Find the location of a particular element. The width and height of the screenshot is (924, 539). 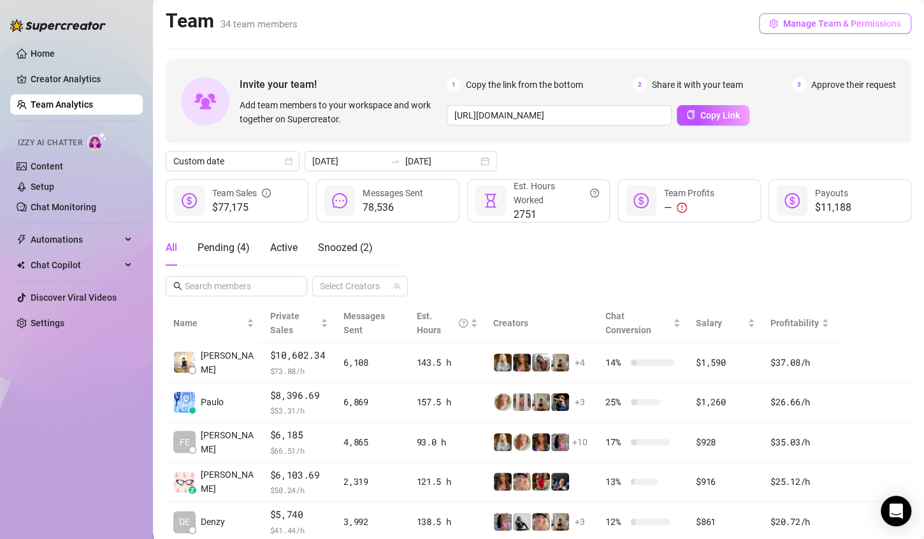

span: $6,185 is located at coordinates (299, 435).